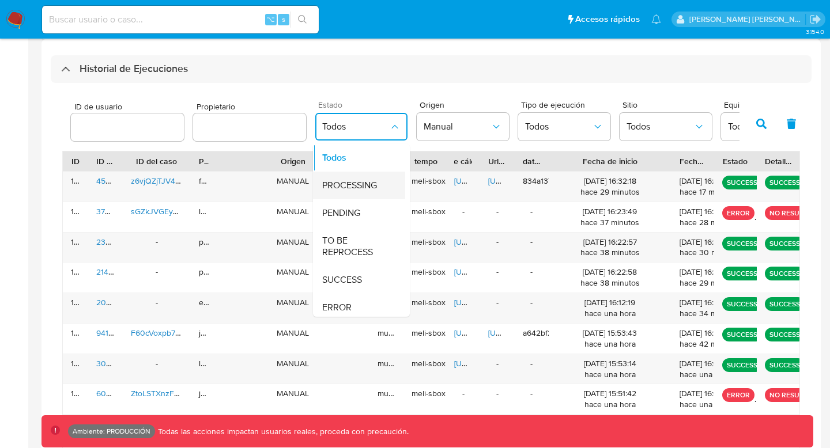  Describe the element at coordinates (180, 20) in the screenshot. I see `input: Buscar usuario o caso...` at that location.